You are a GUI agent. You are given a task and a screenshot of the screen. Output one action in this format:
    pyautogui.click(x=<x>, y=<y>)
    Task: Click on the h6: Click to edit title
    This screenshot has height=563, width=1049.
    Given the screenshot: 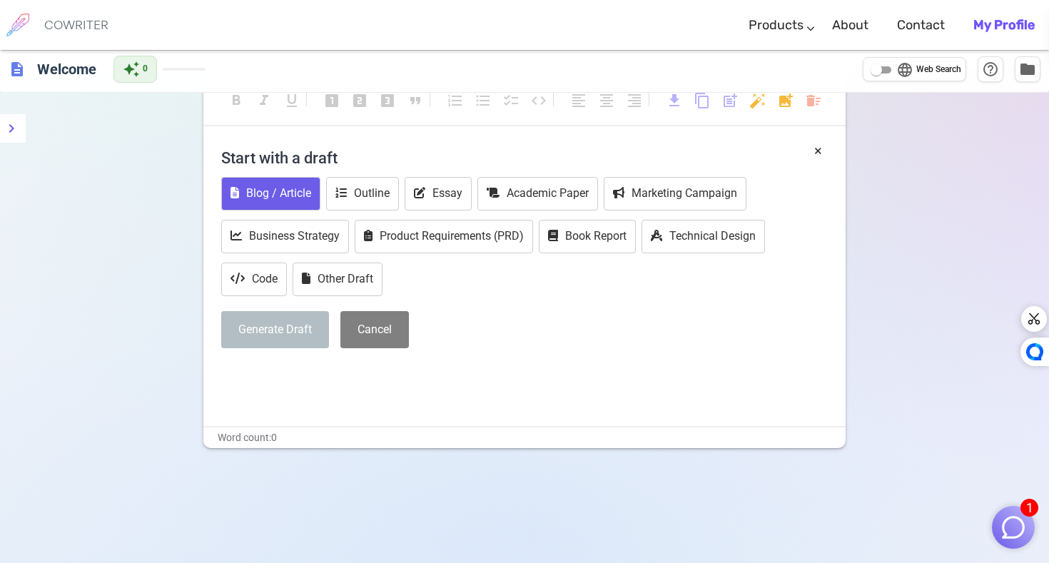 What is the action you would take?
    pyautogui.click(x=66, y=69)
    